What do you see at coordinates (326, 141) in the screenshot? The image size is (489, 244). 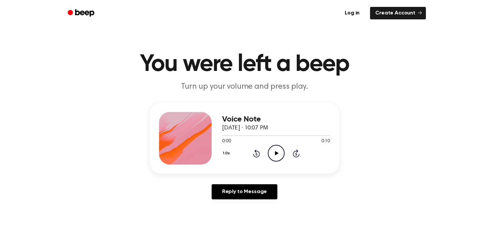 I see `span: 0:10` at bounding box center [326, 141].